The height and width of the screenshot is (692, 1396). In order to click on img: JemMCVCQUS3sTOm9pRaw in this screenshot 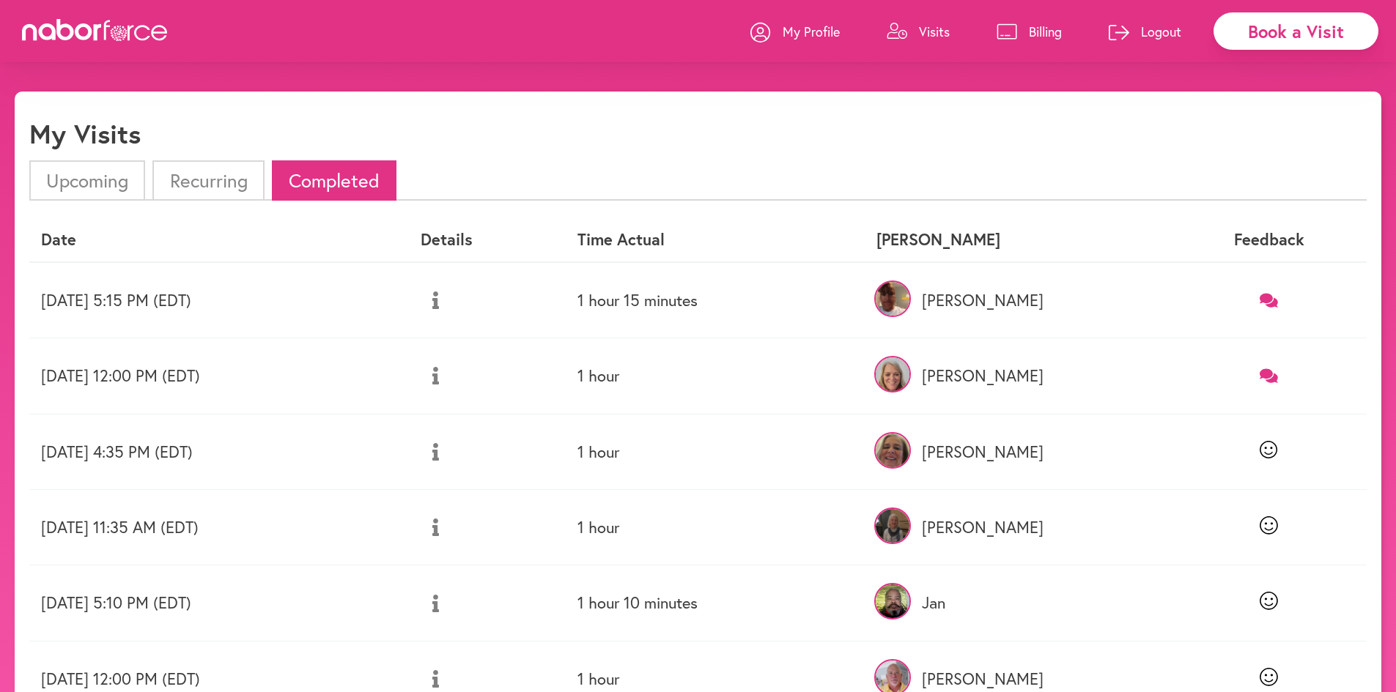, I will do `click(892, 451)`.